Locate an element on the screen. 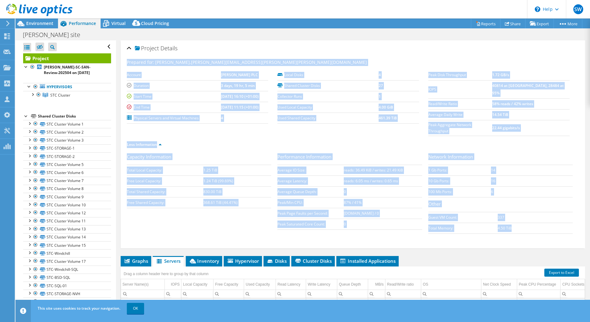  span: Cluster Disks is located at coordinates (313, 261).